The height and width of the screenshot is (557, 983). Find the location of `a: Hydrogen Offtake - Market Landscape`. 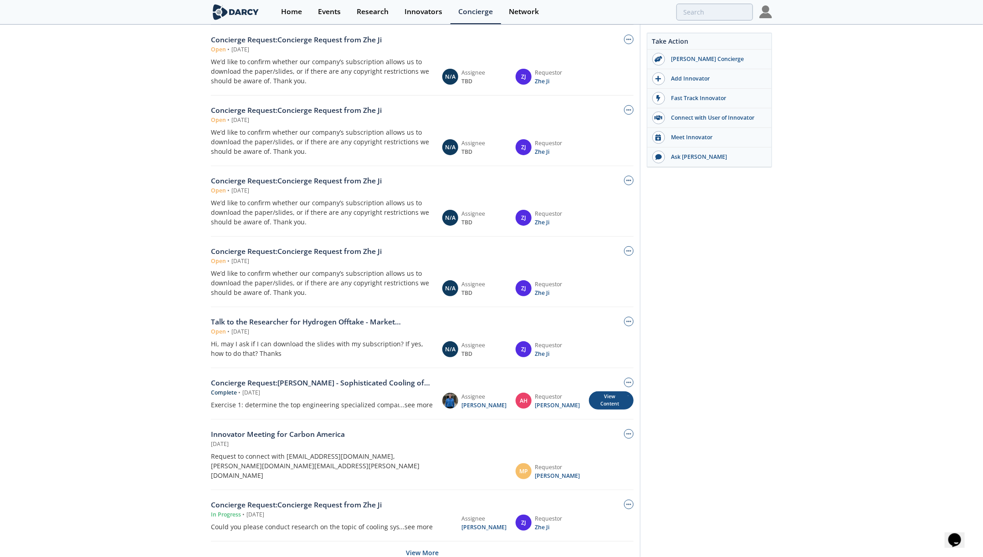

a: Hydrogen Offtake - Market Landscape is located at coordinates (306, 327).